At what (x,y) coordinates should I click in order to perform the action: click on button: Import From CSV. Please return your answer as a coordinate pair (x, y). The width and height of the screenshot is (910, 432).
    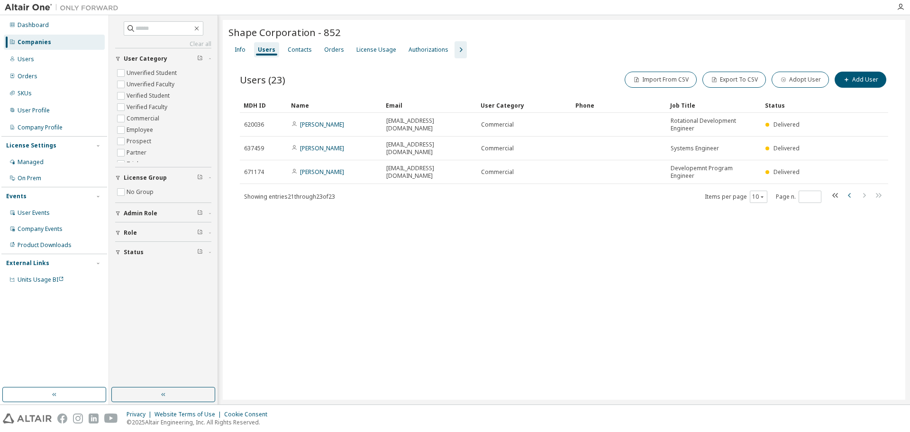
    Looking at the image, I should click on (661, 80).